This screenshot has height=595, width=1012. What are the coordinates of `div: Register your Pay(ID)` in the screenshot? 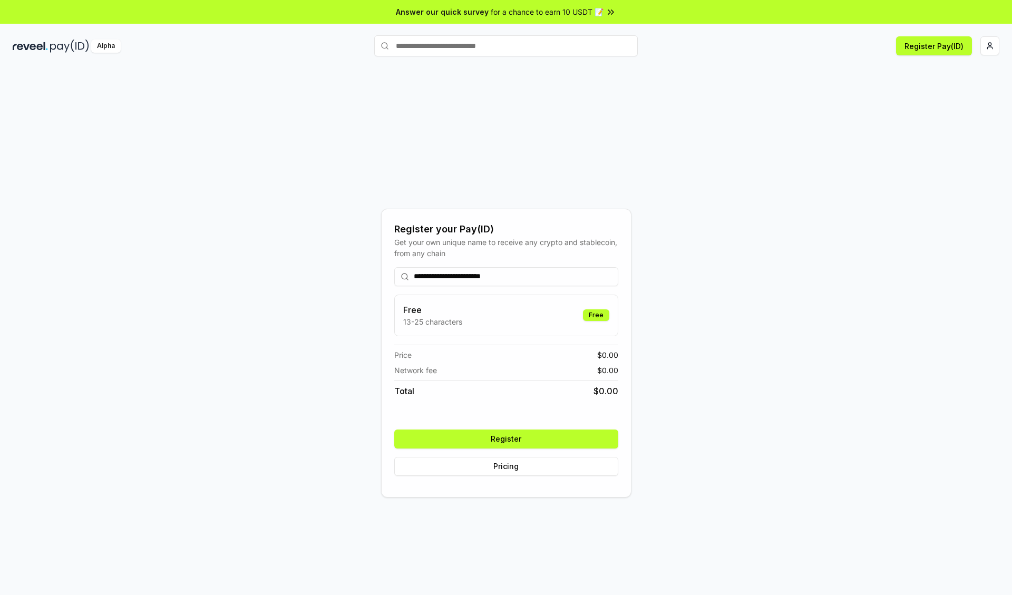 It's located at (506, 229).